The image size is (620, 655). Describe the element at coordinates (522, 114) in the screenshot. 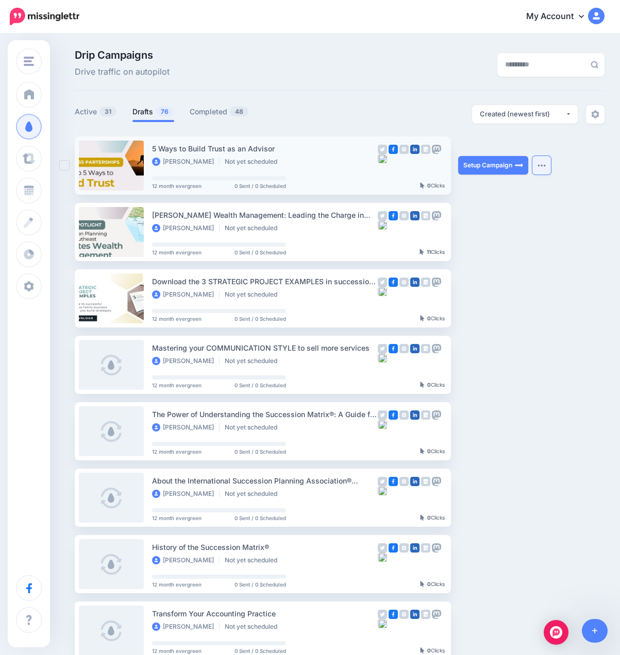

I see `div: Created (newest first)` at that location.